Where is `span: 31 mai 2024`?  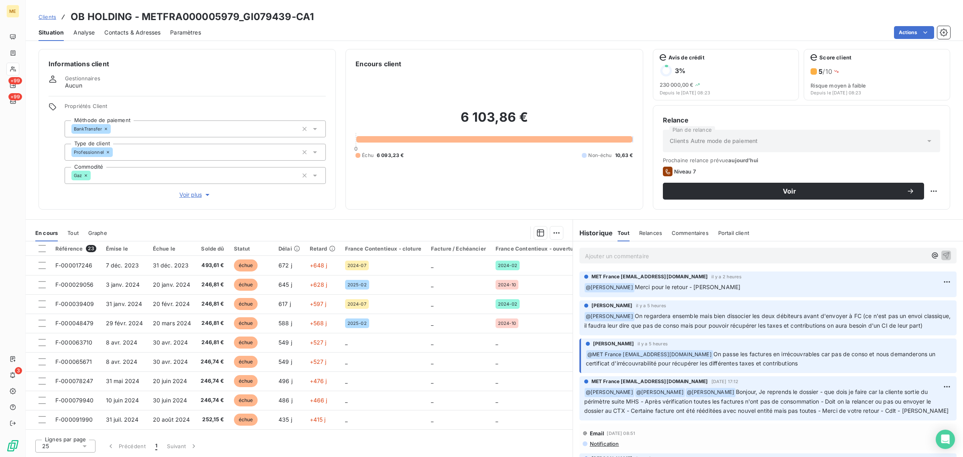 span: 31 mai 2024 is located at coordinates (123, 381).